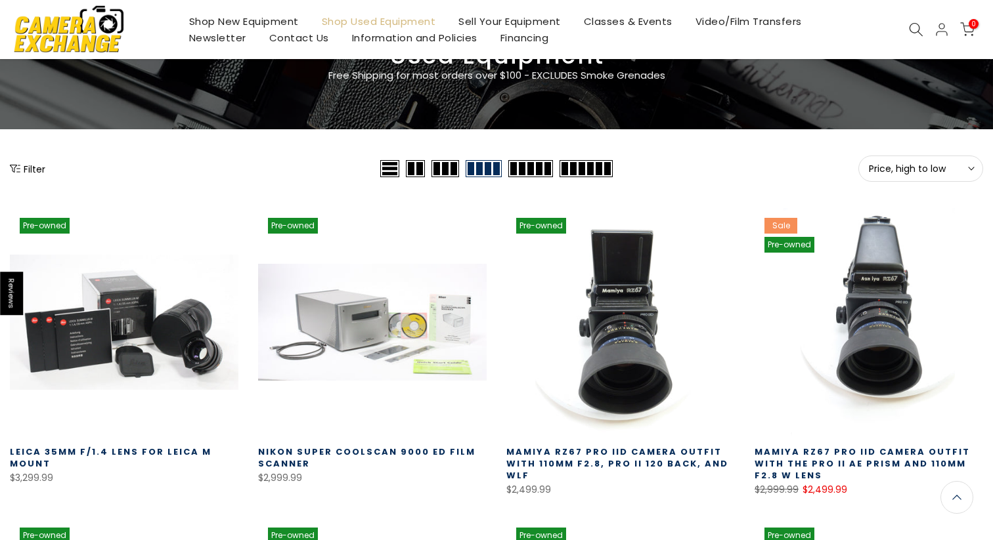  What do you see at coordinates (973, 24) in the screenshot?
I see `span: 0` at bounding box center [973, 24].